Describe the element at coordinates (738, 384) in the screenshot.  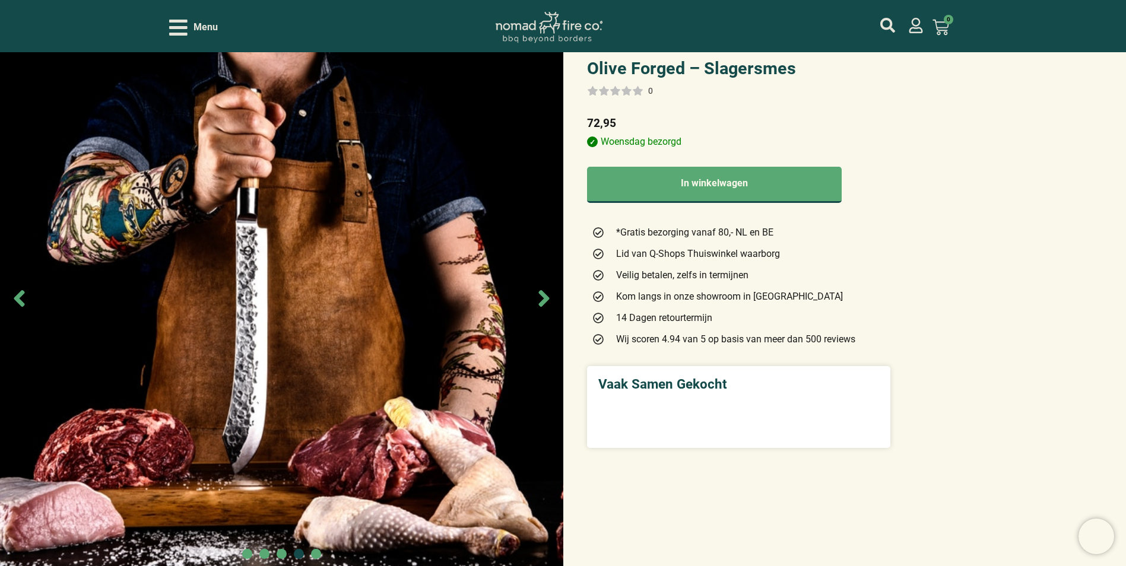
I see `div: vaak samen gekocht` at that location.